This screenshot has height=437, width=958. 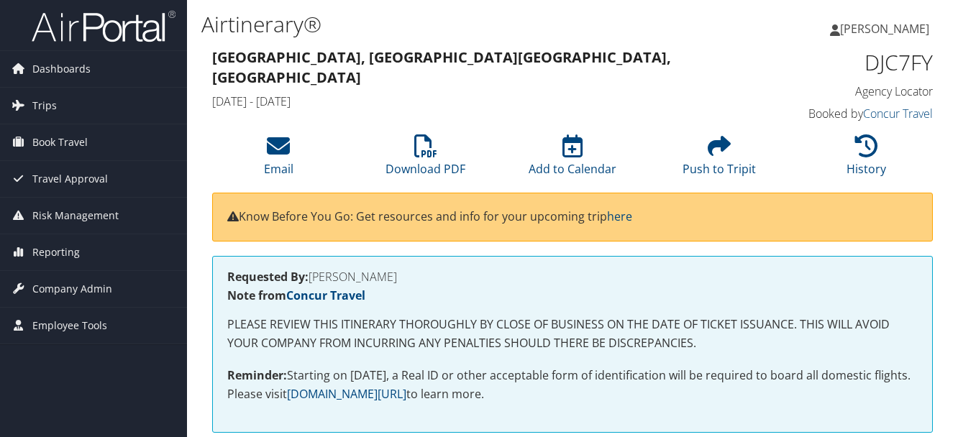 What do you see at coordinates (573, 217) in the screenshot?
I see `p: Know Before You Go: Get resources and info for your upcoming trip` at bounding box center [573, 217].